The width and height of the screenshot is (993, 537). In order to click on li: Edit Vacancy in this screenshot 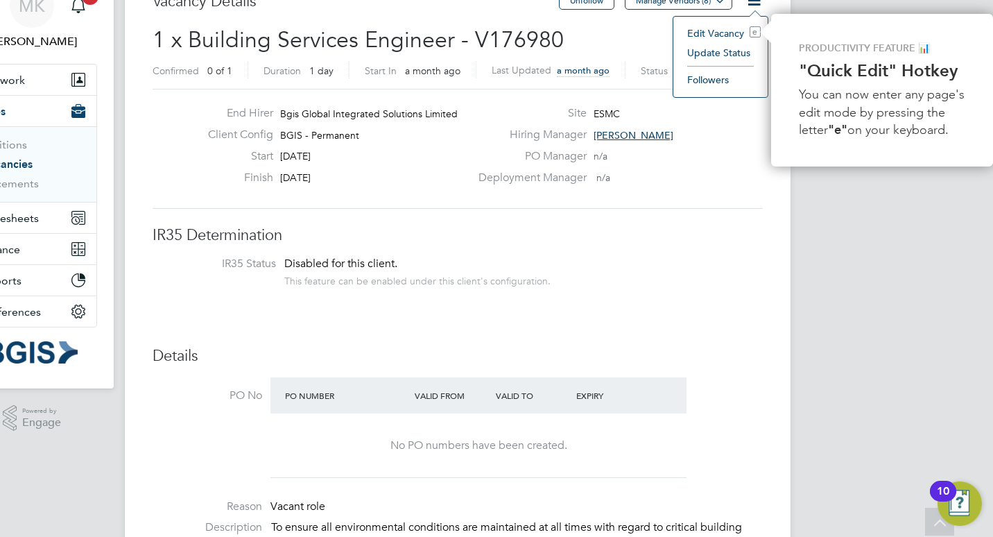, I will do `click(720, 33)`.